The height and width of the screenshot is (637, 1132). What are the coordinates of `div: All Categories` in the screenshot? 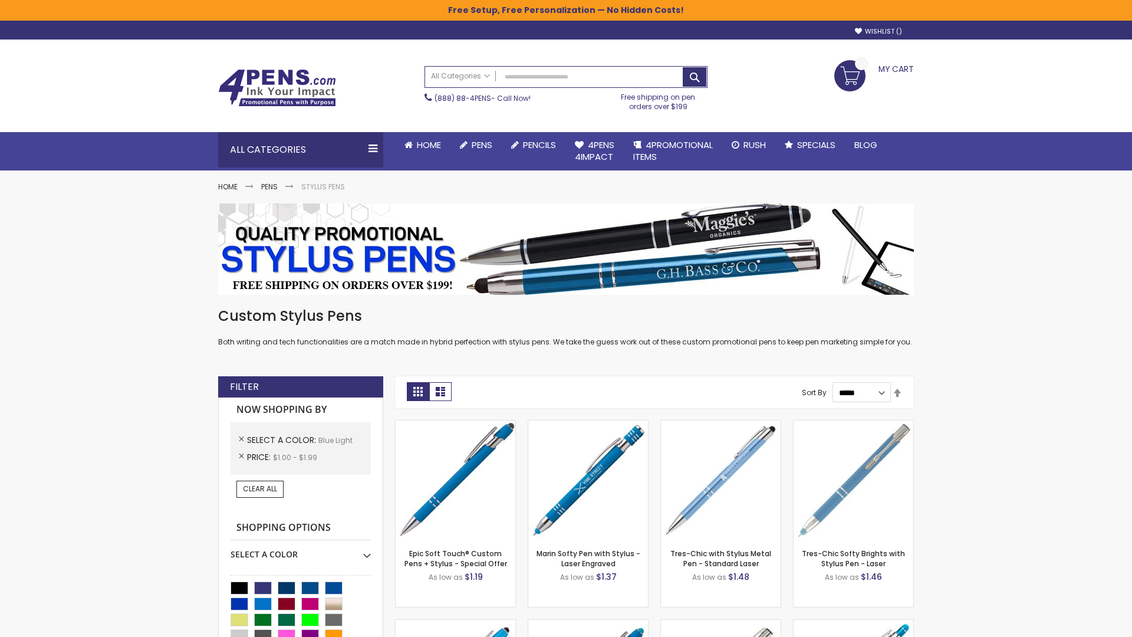 It's located at (301, 150).